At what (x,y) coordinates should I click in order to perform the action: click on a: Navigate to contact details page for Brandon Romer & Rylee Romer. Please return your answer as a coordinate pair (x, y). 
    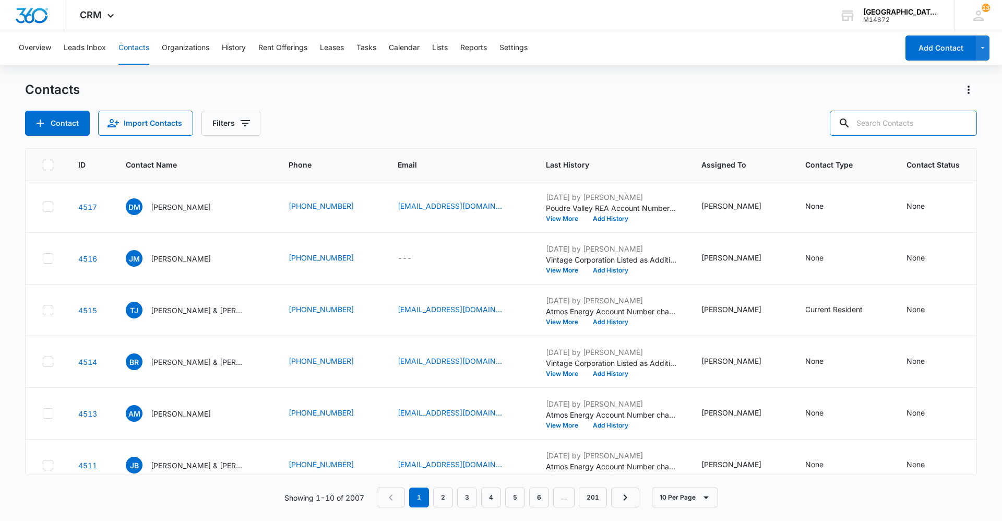
    Looking at the image, I should click on (88, 362).